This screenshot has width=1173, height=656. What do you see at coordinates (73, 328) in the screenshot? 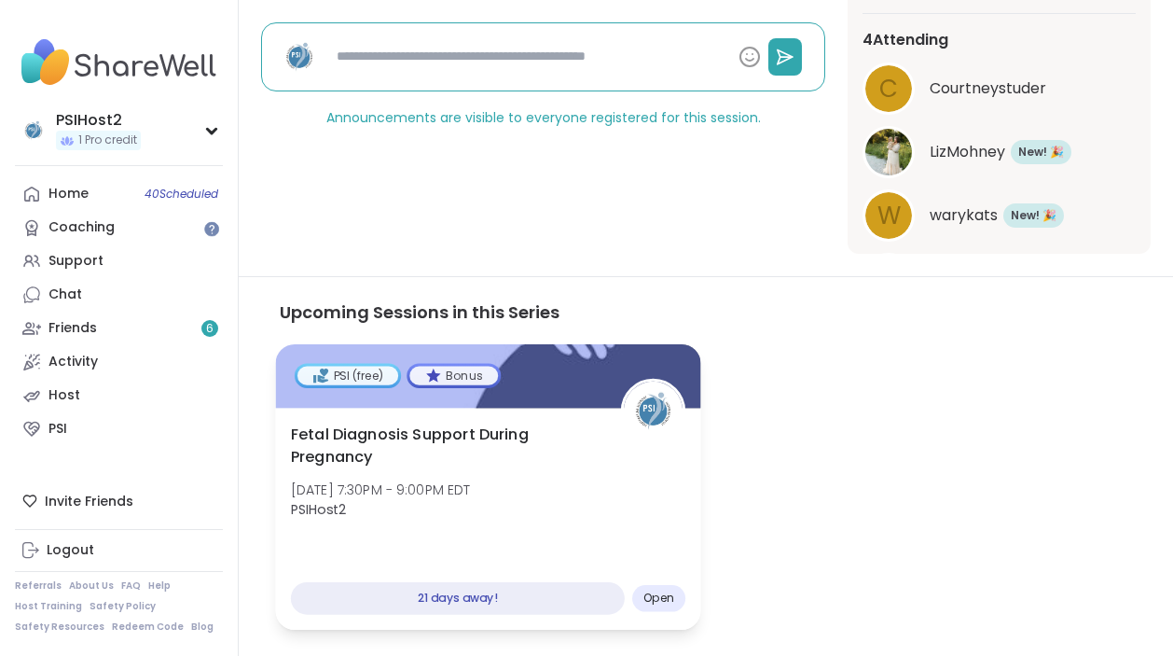
I see `div: Friends` at bounding box center [73, 328].